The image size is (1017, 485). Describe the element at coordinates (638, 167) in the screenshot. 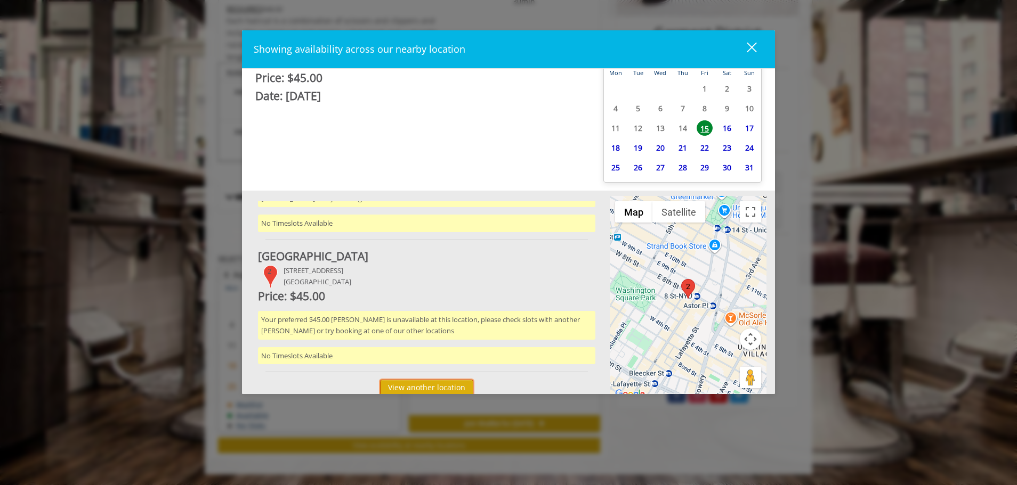

I see `td: Select day26` at that location.